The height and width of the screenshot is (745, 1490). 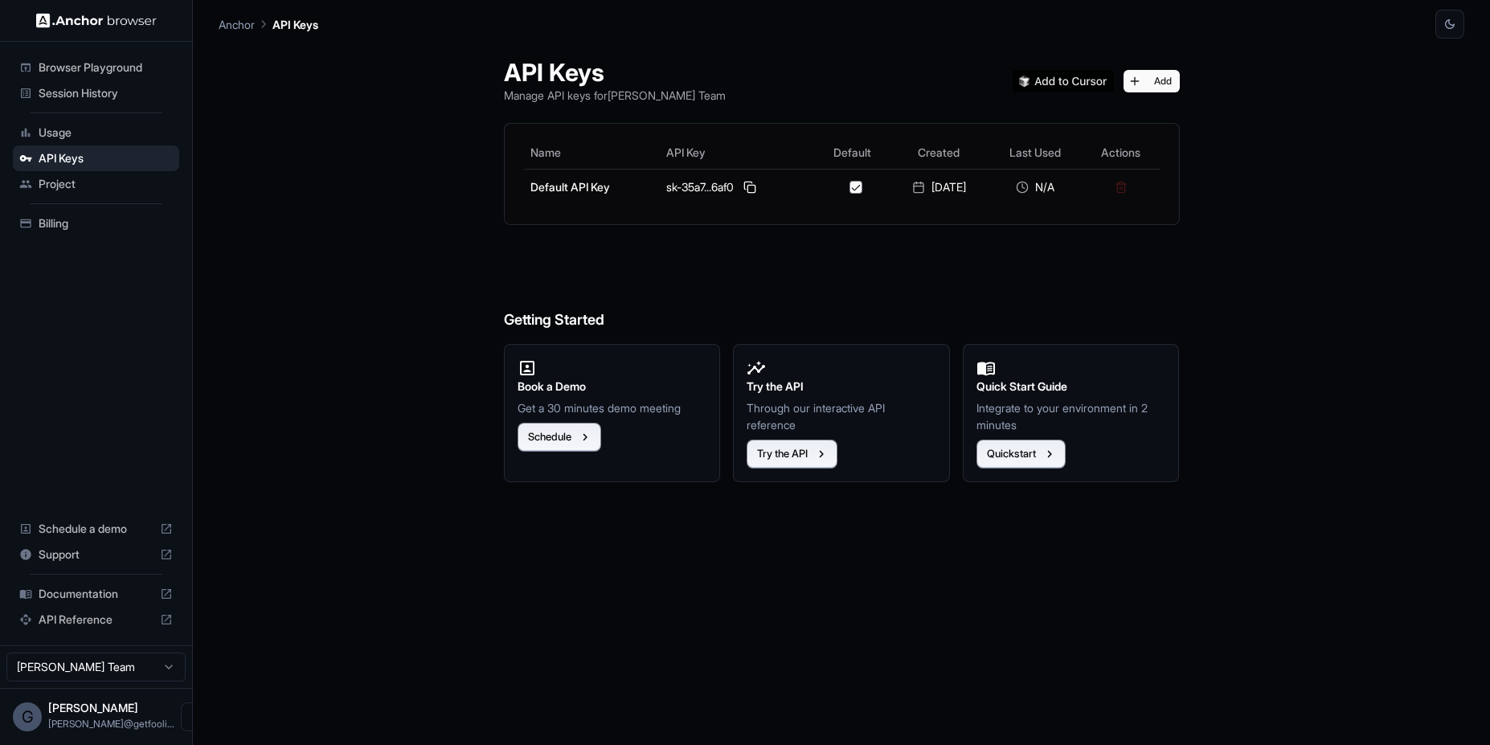 I want to click on th: Created, so click(x=939, y=153).